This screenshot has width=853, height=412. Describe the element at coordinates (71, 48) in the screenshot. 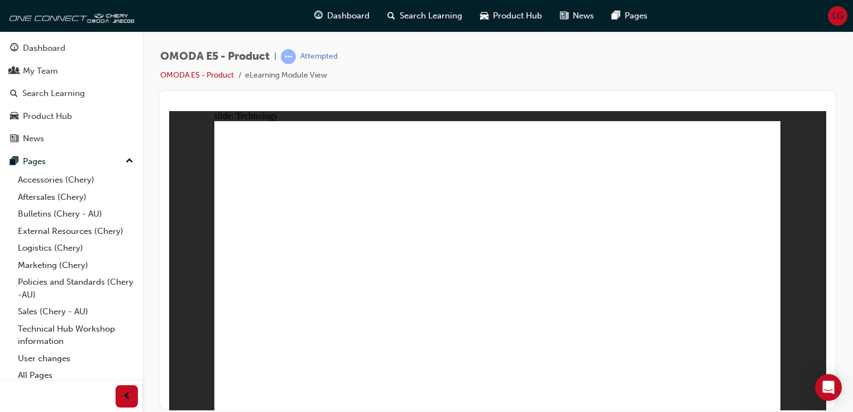

I see `a: Dashboard` at that location.